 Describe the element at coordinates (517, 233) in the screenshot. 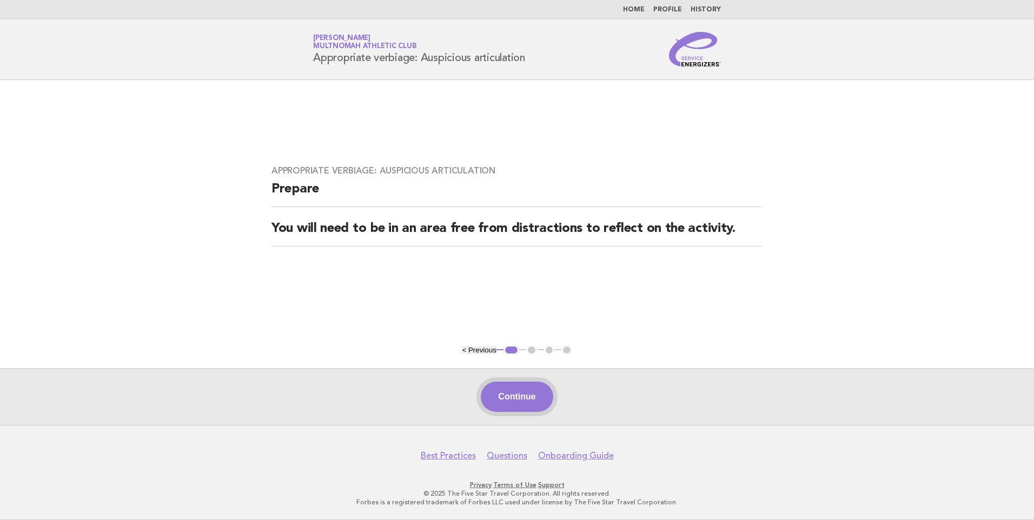

I see `h2: You will need to be in an area free from distractions to reflect on the activity.` at that location.